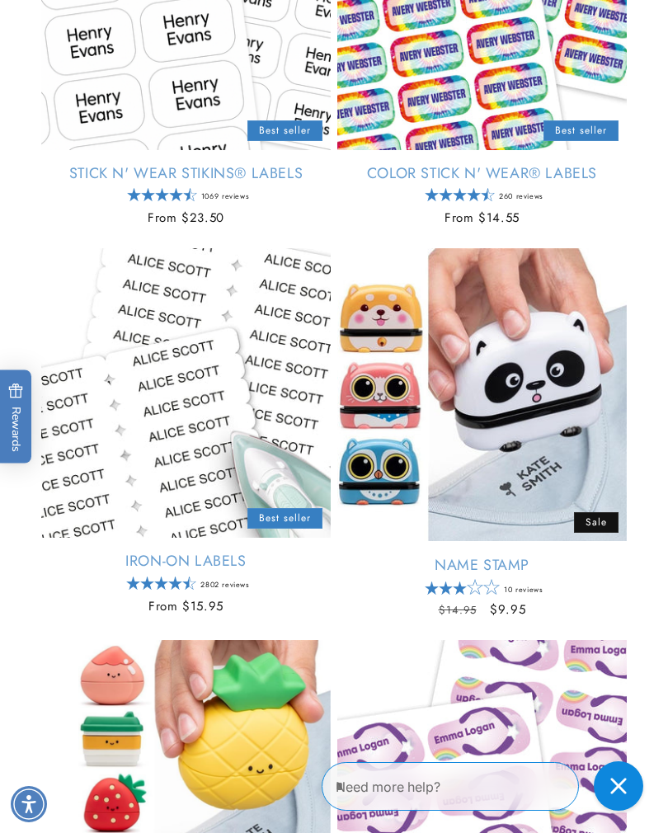  I want to click on a: Iron-On Labels, so click(186, 561).